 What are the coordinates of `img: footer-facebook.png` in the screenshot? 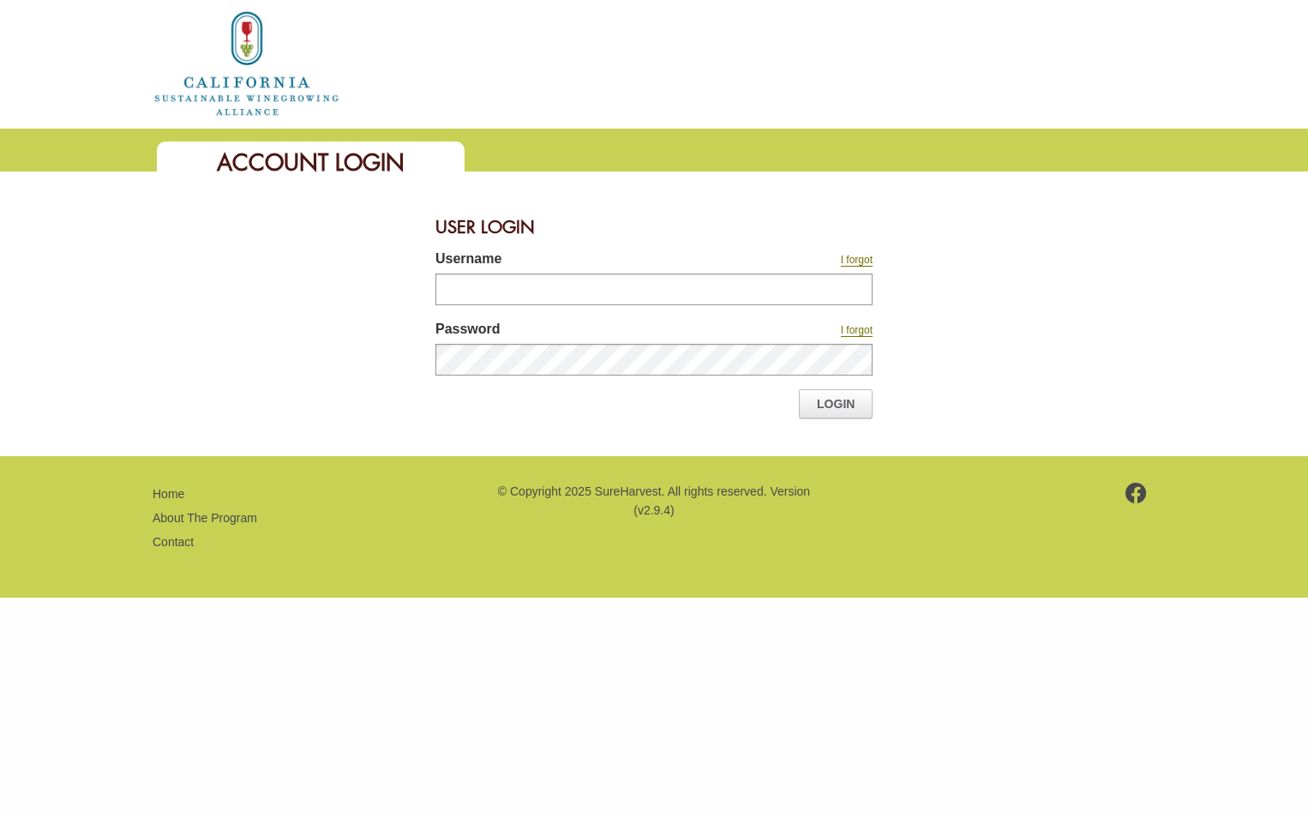 It's located at (1136, 493).